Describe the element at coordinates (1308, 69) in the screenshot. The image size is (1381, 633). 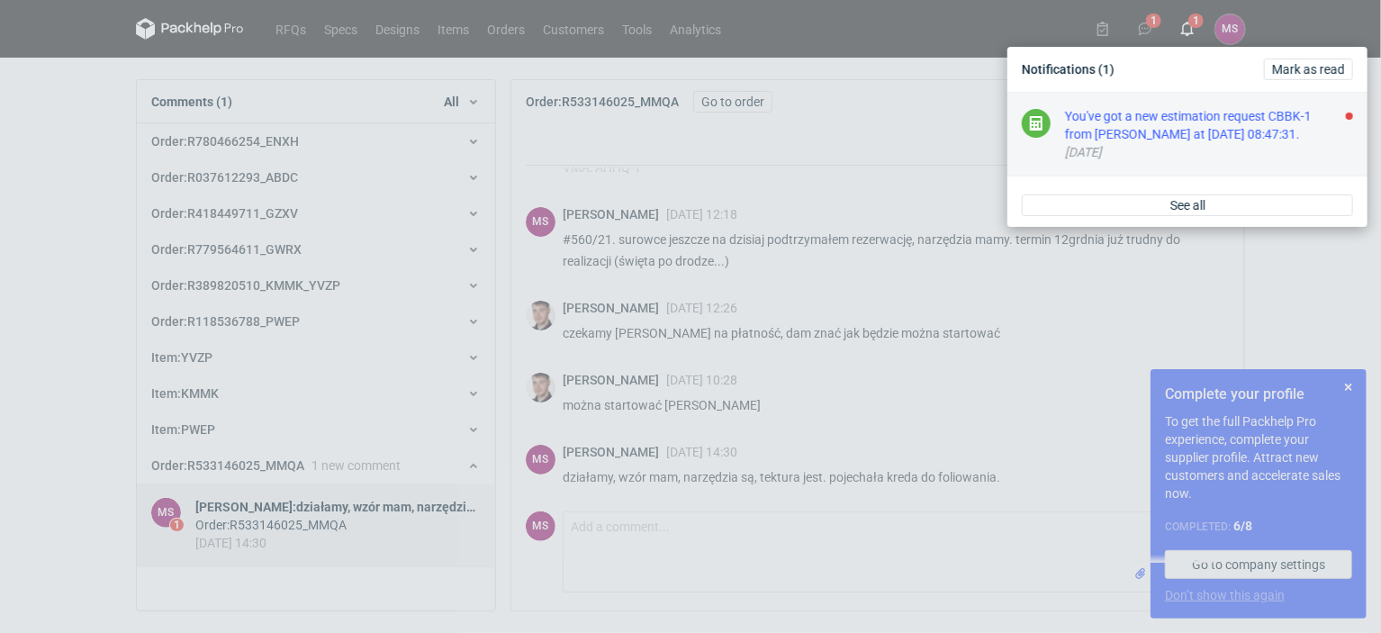
I see `button: Mark as read` at that location.